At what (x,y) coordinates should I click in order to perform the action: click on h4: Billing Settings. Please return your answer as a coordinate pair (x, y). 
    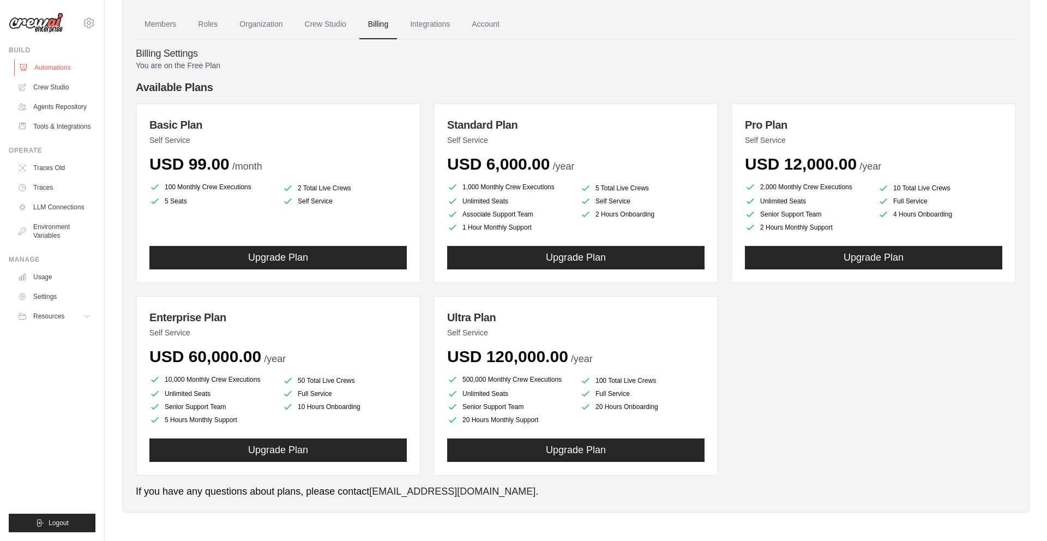
    Looking at the image, I should click on (576, 54).